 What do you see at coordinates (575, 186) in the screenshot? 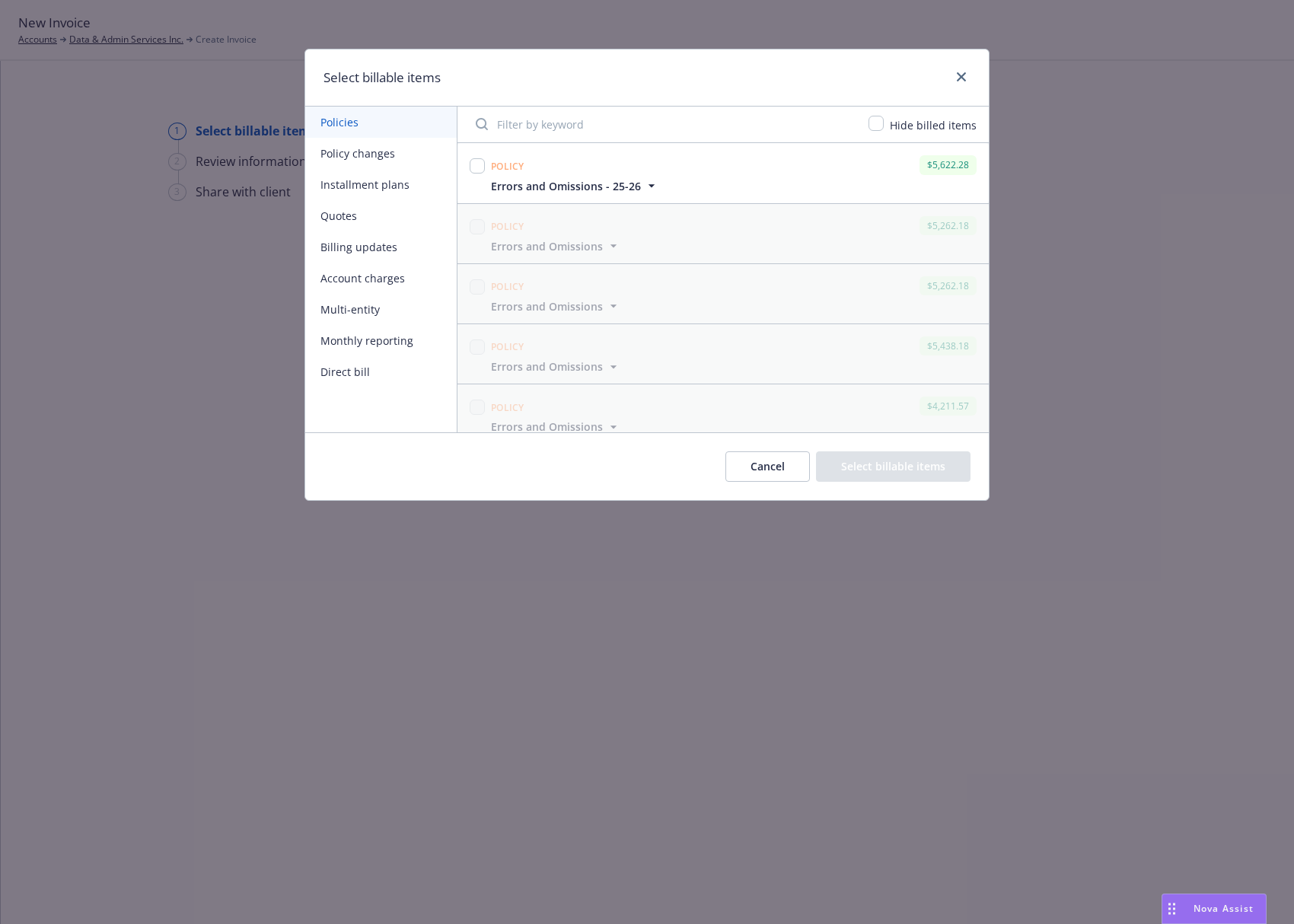
I see `button: Errors and Omissions - 25-26` at bounding box center [575, 186].